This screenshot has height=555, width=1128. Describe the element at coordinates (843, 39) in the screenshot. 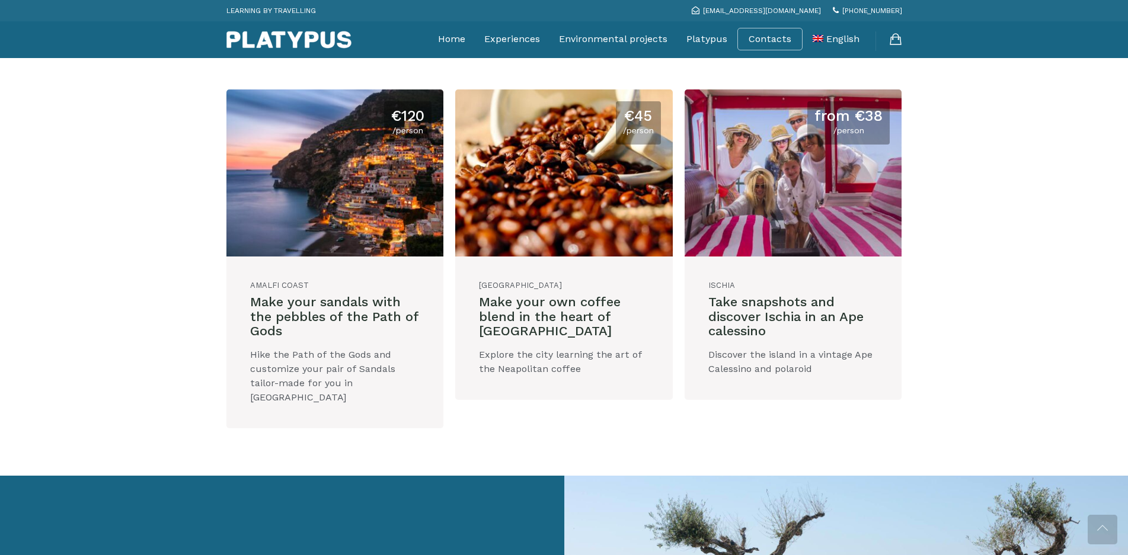

I see `span: English` at that location.